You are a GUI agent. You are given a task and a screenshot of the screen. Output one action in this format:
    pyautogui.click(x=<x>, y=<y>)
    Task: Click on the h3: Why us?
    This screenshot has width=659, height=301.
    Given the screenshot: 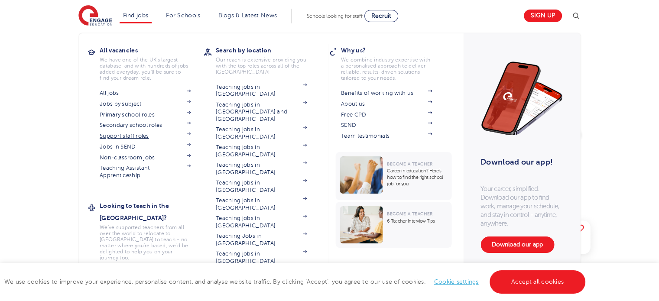 What is the action you would take?
    pyautogui.click(x=393, y=50)
    